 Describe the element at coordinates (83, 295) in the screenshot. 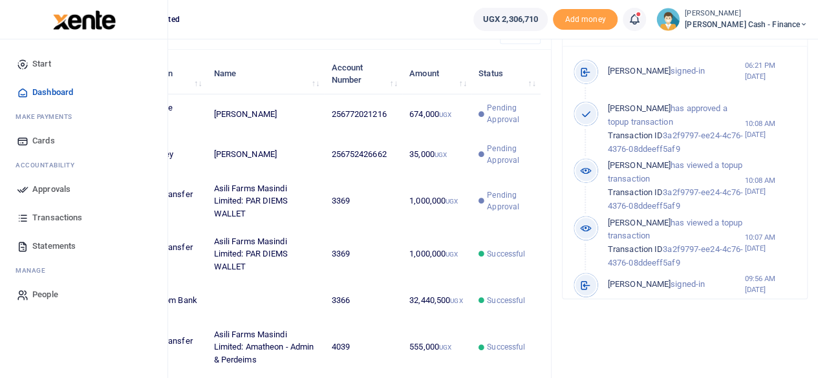

I see `a: People` at that location.